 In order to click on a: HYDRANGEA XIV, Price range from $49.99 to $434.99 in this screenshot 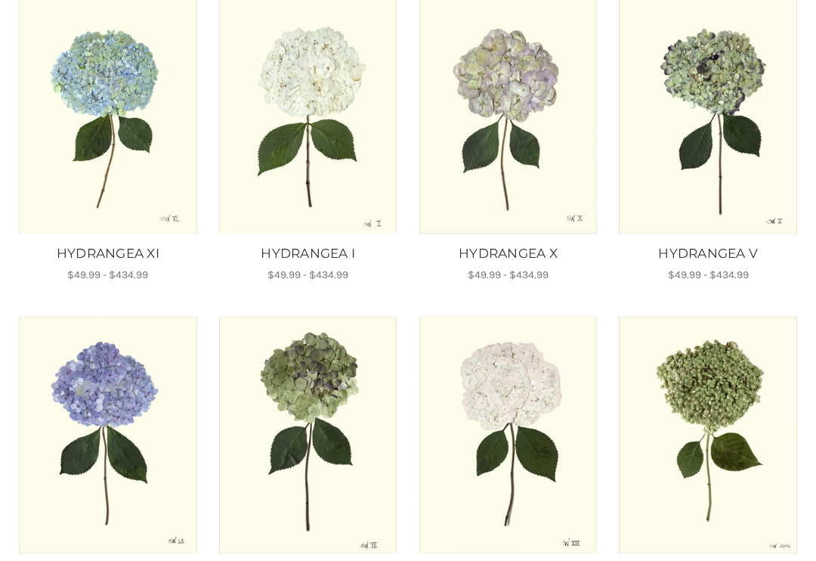, I will do `click(708, 435)`.